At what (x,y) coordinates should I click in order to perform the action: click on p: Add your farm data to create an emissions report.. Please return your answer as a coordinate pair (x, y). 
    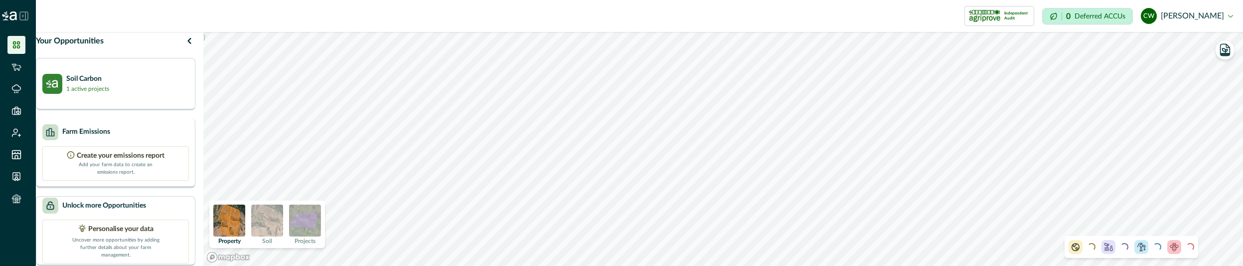
    Looking at the image, I should click on (116, 168).